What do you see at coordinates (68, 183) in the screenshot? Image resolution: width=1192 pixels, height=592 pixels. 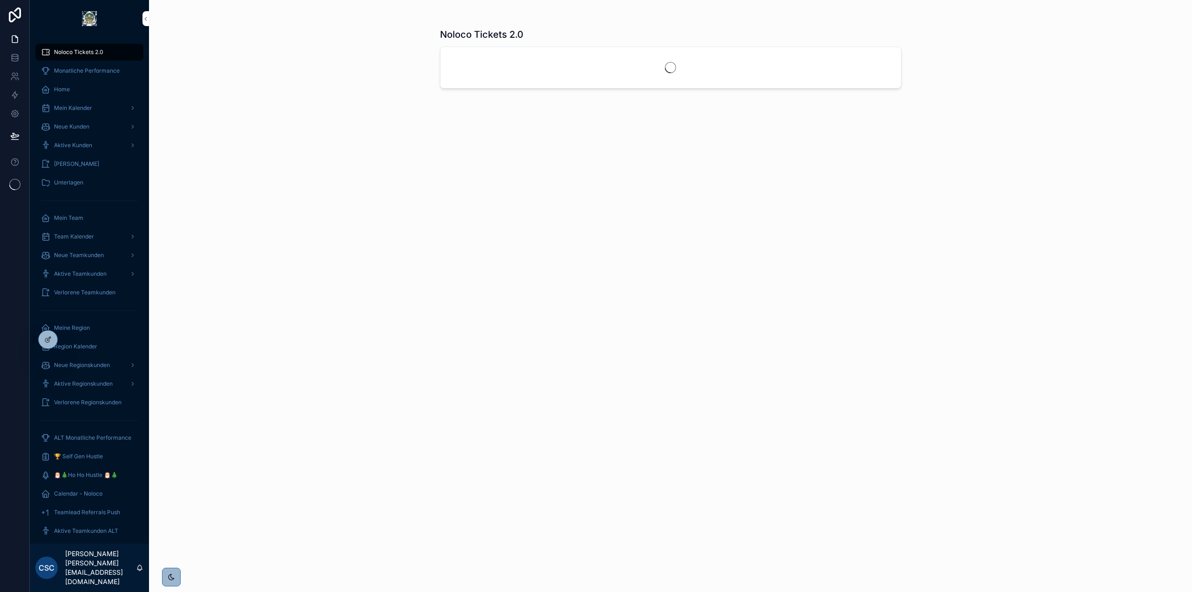 I see `span: Unterlagen` at bounding box center [68, 183].